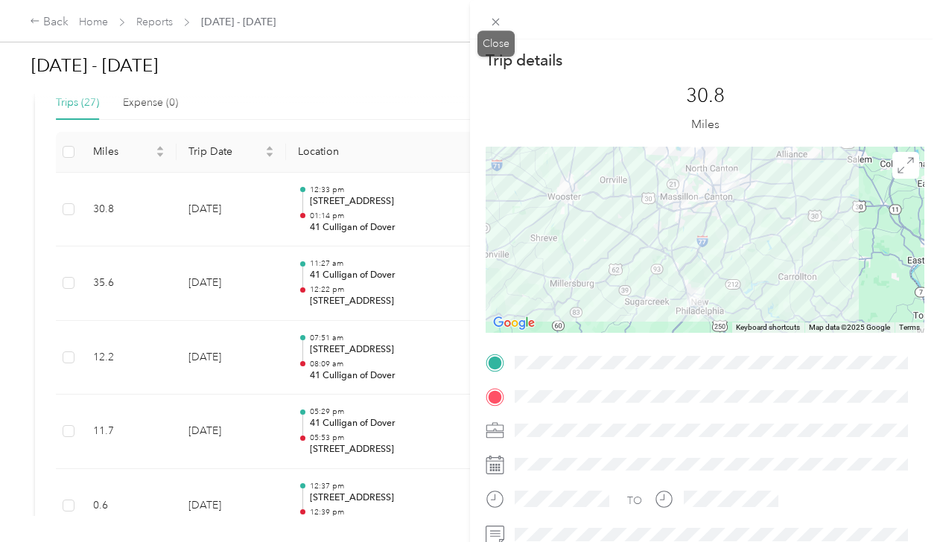  What do you see at coordinates (849, 327) in the screenshot?
I see `span: Map data ©2025 Google` at bounding box center [849, 327].